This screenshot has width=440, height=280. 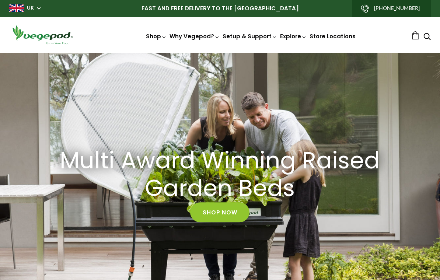 I want to click on a: Multi Award Winning Raised Garden Beds, so click(x=220, y=175).